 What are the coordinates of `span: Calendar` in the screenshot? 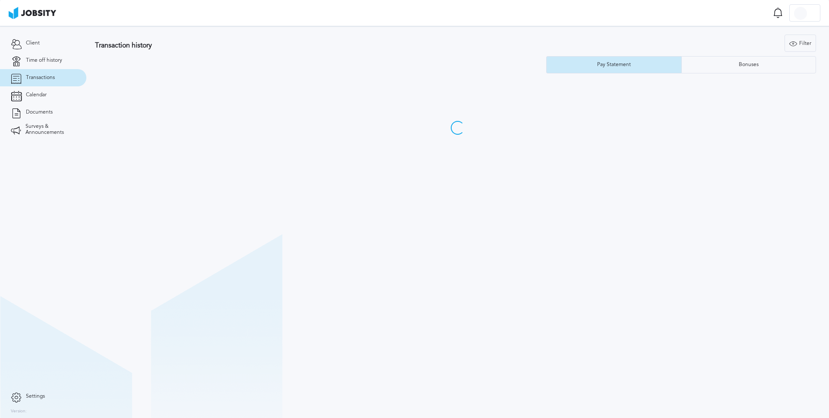 It's located at (36, 95).